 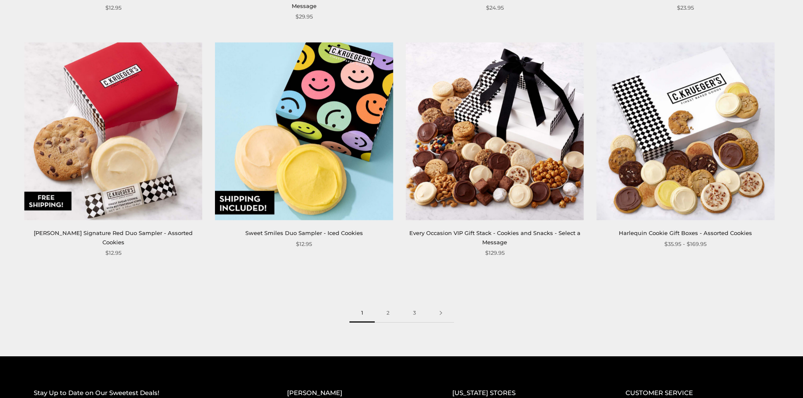 What do you see at coordinates (685, 8) in the screenshot?
I see `span: $23.95` at bounding box center [685, 8].